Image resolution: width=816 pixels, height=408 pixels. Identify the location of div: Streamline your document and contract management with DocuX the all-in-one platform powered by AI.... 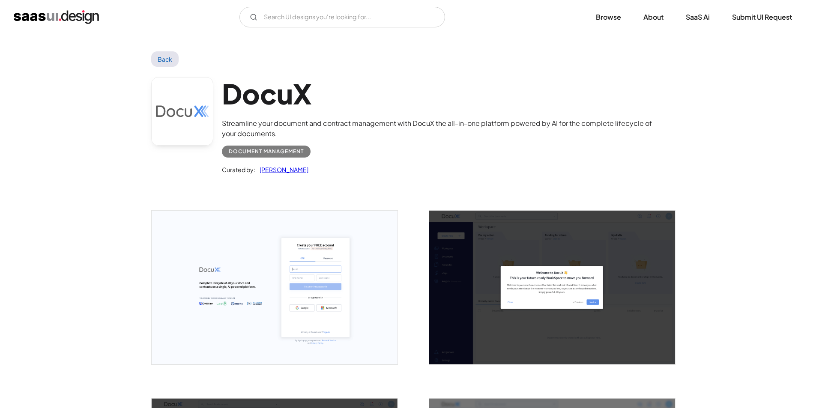
(443, 129).